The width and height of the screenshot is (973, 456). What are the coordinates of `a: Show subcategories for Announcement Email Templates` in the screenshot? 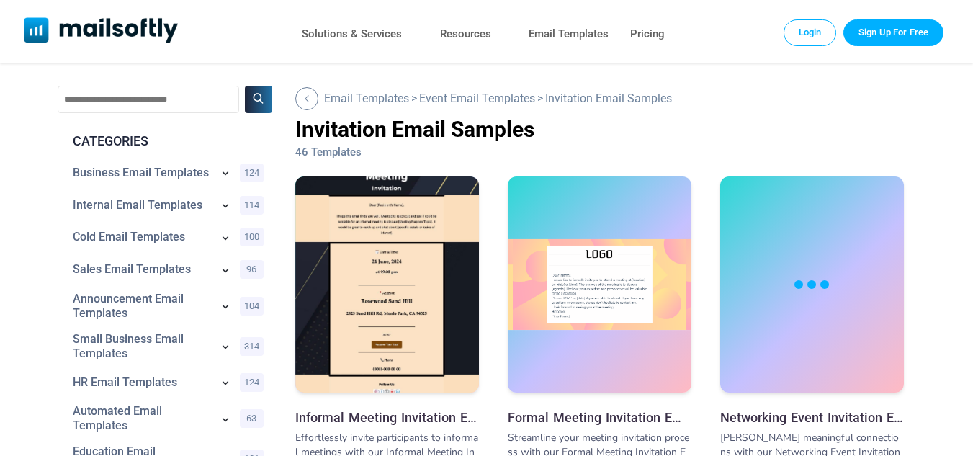 It's located at (225, 308).